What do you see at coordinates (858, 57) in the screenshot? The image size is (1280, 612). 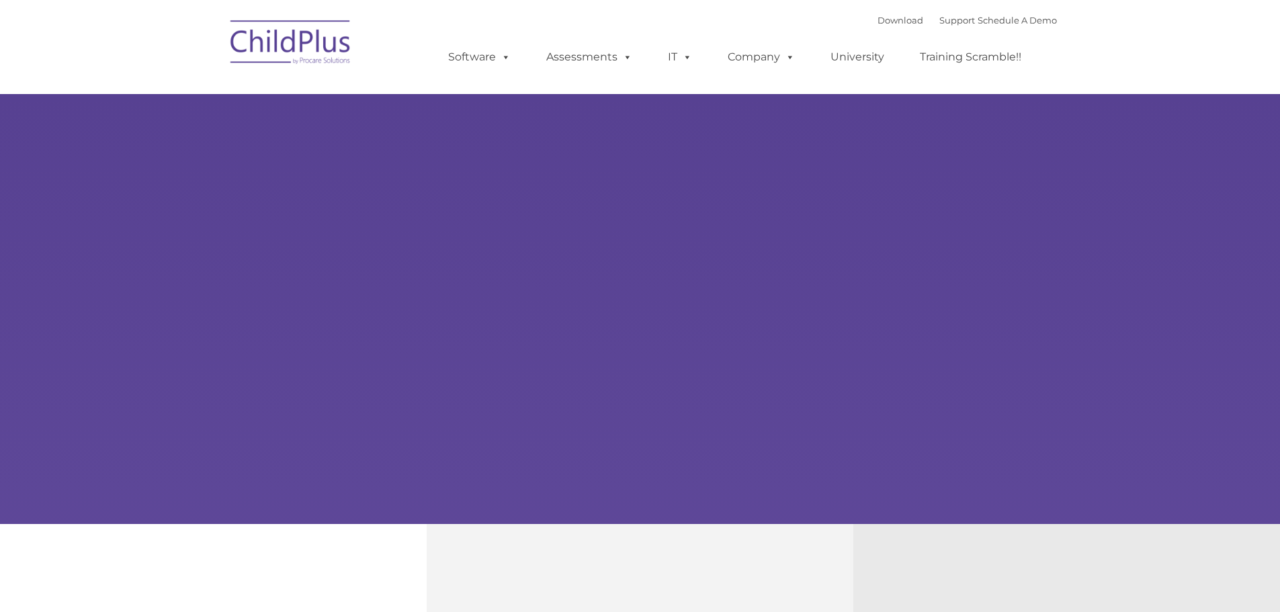 I see `a: University` at bounding box center [858, 57].